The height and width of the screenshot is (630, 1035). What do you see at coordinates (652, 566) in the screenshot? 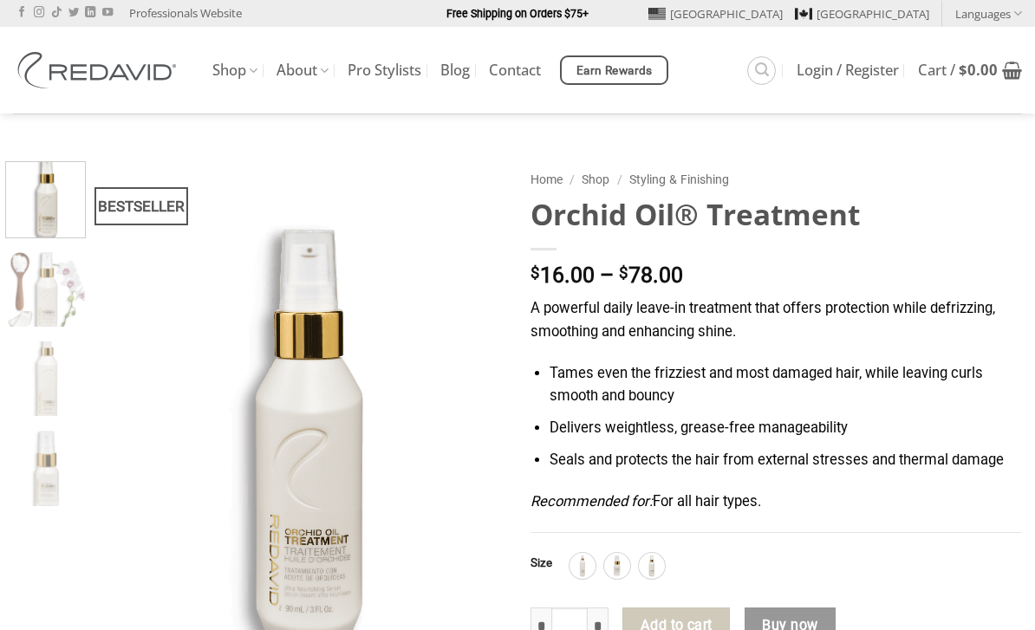
I see `div: 90ml` at bounding box center [652, 566].